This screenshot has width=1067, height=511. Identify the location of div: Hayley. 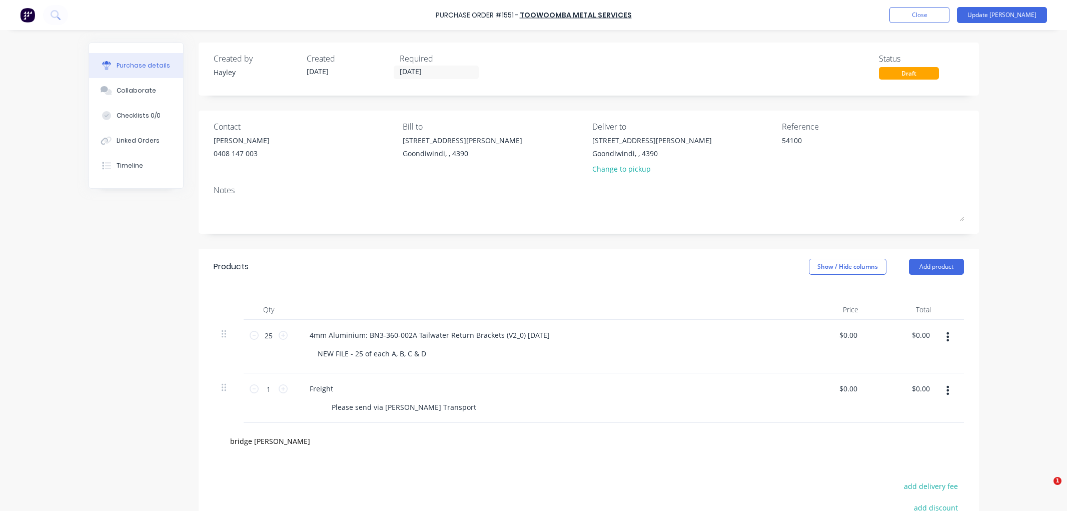
(256, 72).